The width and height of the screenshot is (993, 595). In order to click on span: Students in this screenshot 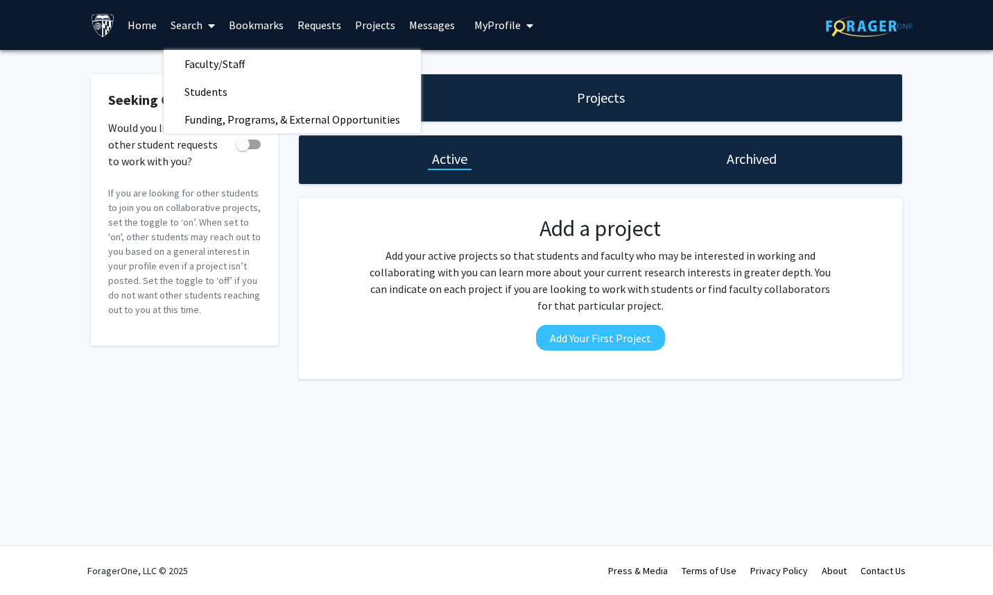, I will do `click(206, 92)`.